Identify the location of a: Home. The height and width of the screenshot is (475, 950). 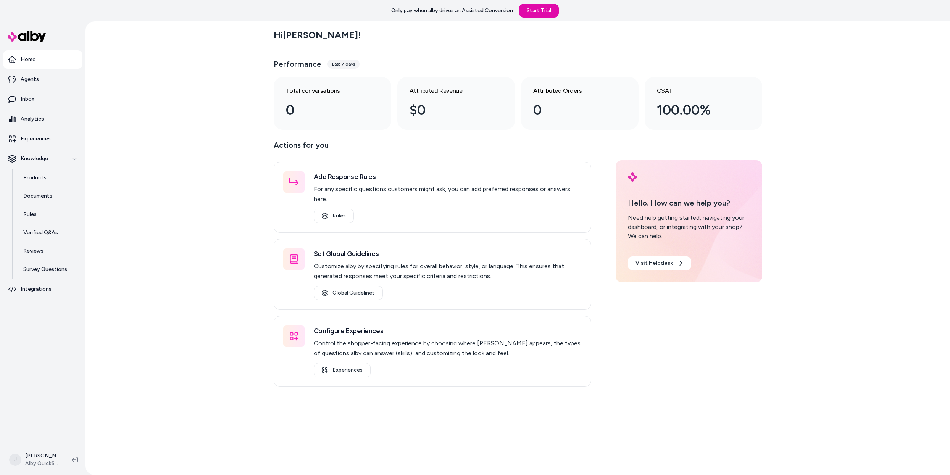
(43, 60).